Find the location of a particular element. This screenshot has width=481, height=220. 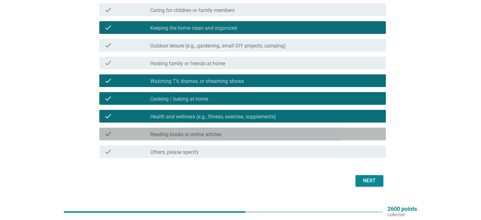

button: Next is located at coordinates (370, 181).